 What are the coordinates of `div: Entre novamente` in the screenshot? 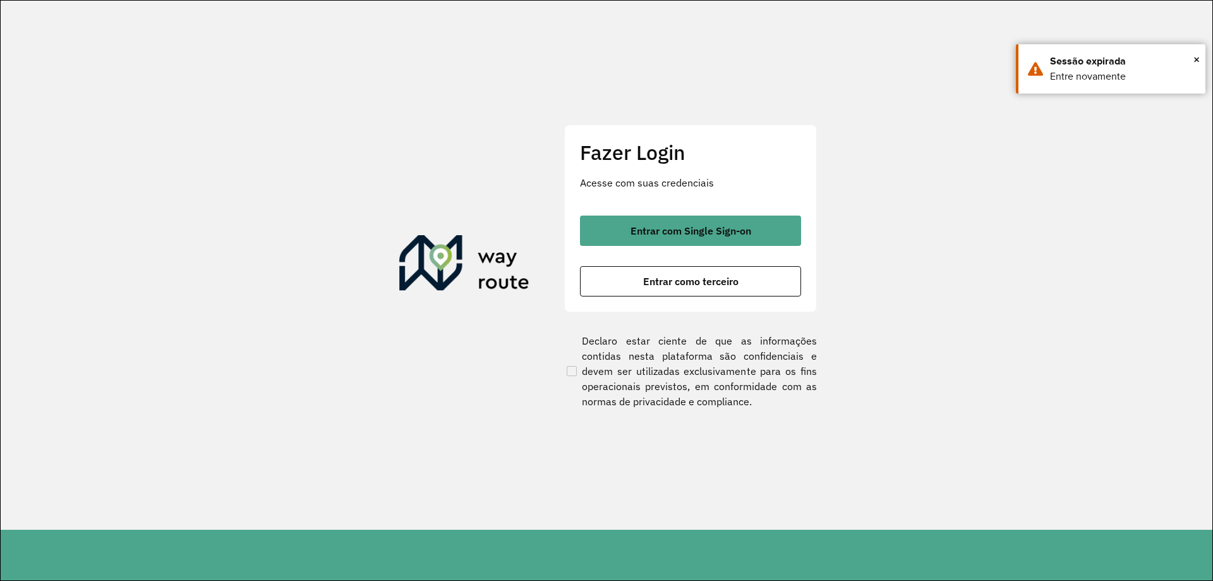 It's located at (1123, 76).